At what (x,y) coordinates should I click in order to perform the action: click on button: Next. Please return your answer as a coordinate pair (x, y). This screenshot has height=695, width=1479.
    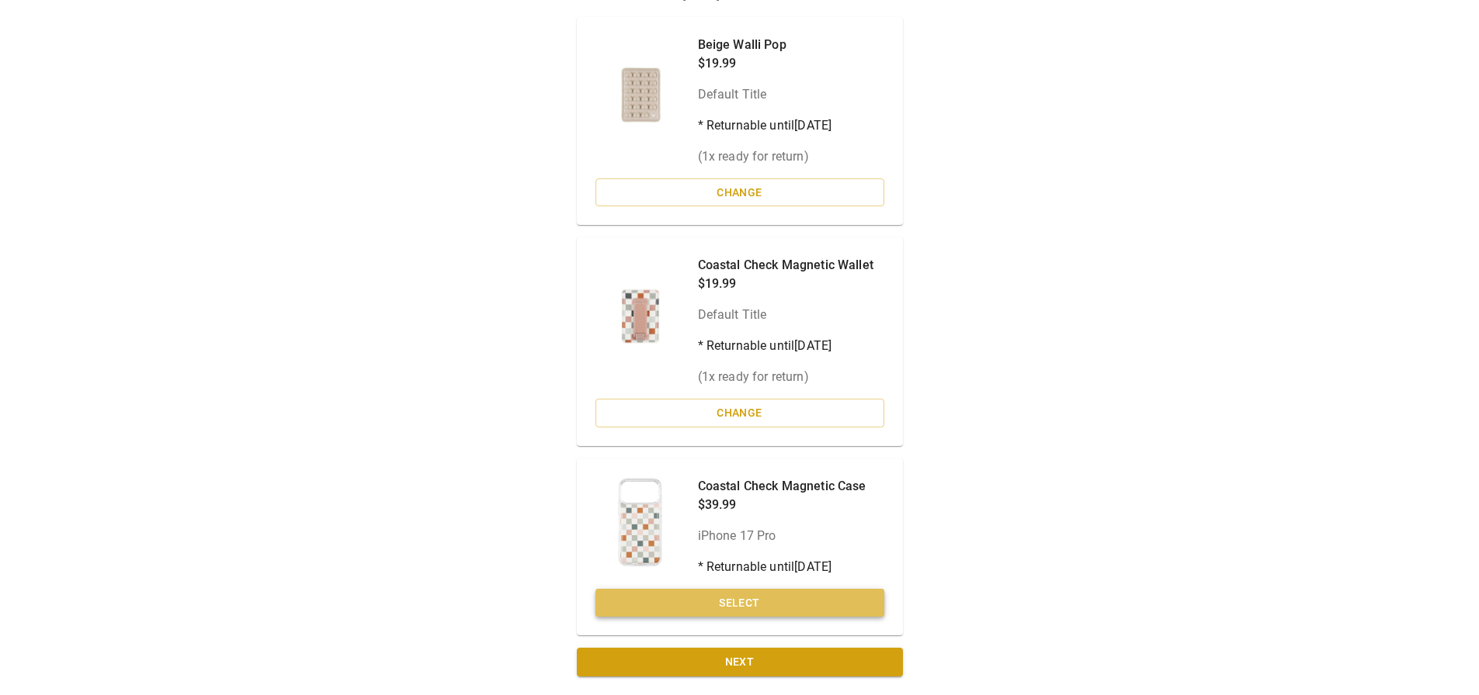
    Looking at the image, I should click on (740, 662).